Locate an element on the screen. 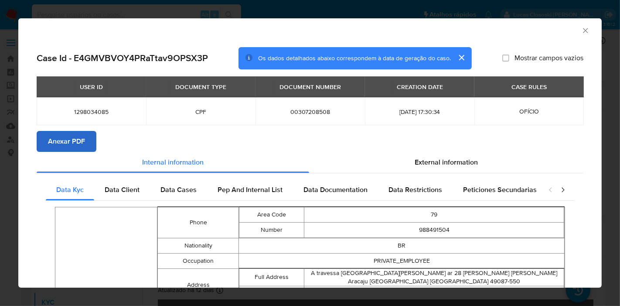  span: 1298034085 is located at coordinates (91, 112).